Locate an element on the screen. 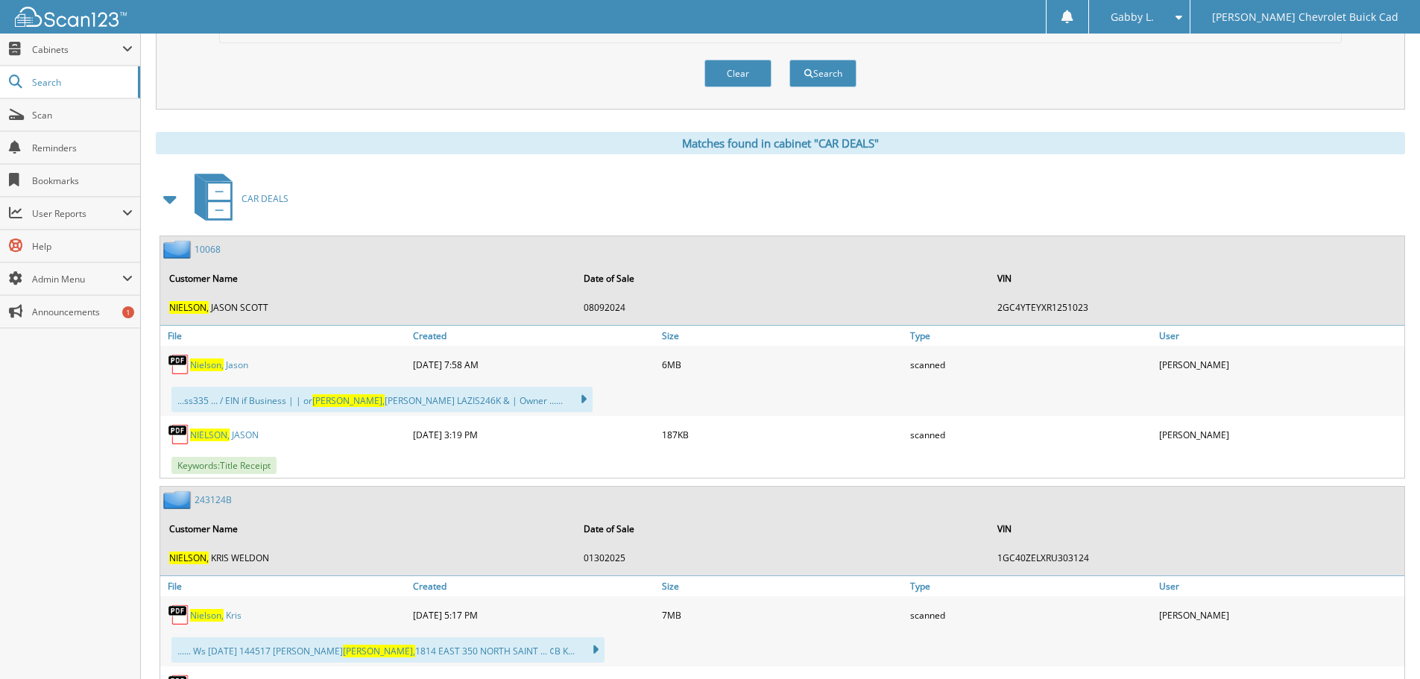 This screenshot has height=679, width=1420. span: Cabinets is located at coordinates (77, 49).